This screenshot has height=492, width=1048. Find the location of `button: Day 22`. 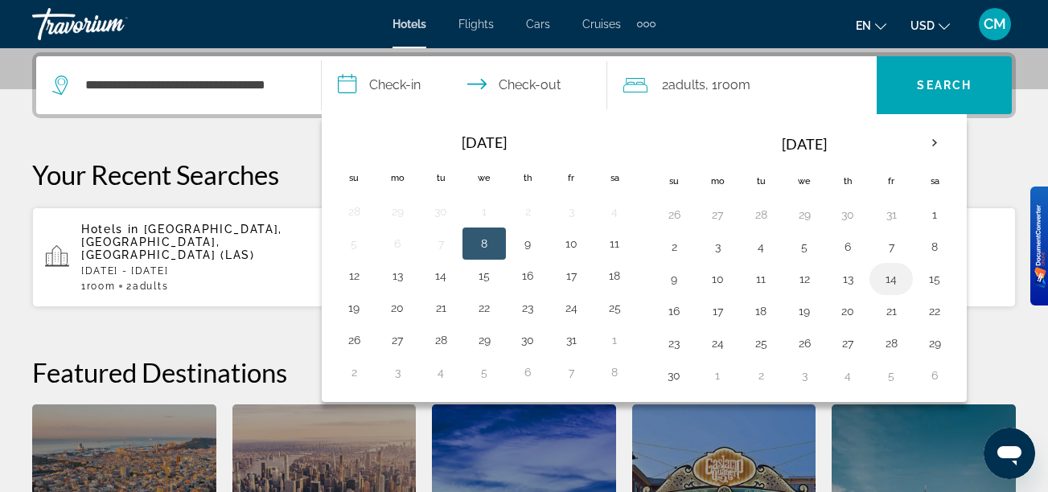

button: Day 22 is located at coordinates (484, 308).